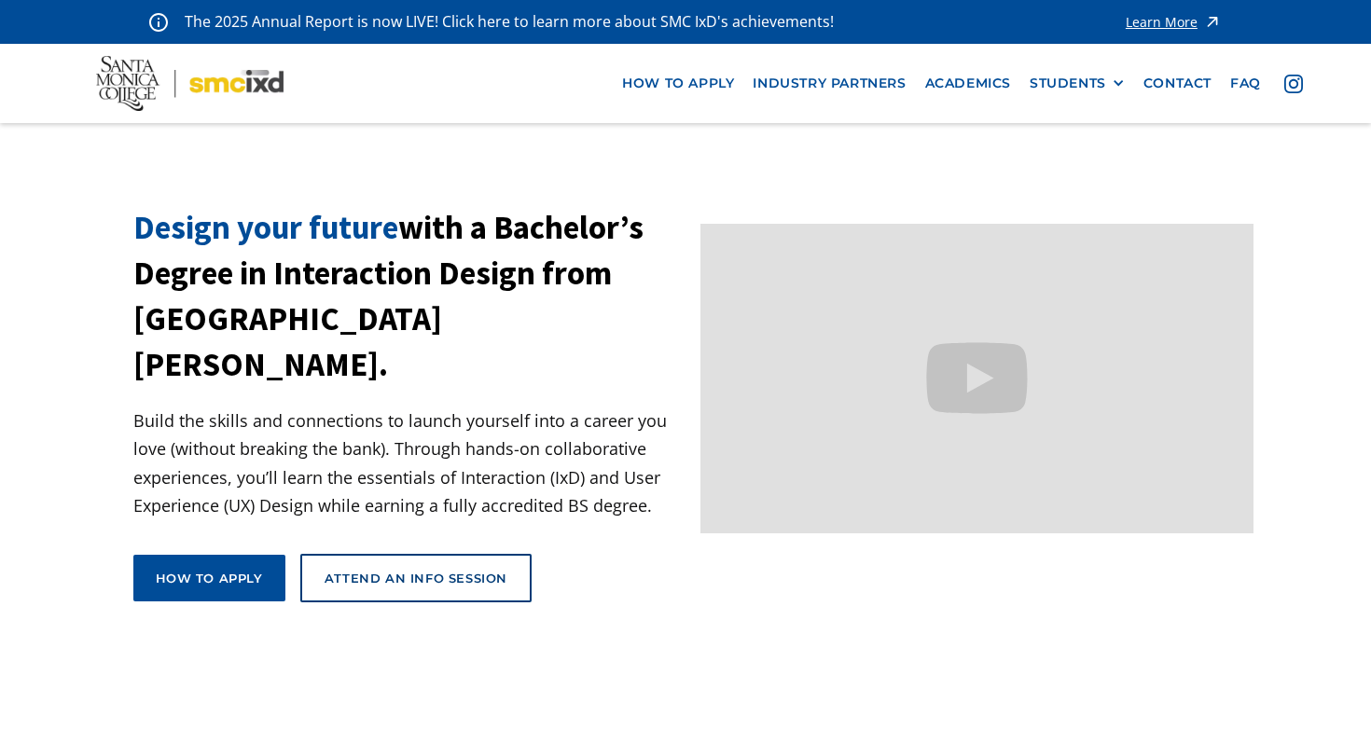 This screenshot has width=1371, height=744. Describe the element at coordinates (678, 83) in the screenshot. I see `a: how to apply` at that location.